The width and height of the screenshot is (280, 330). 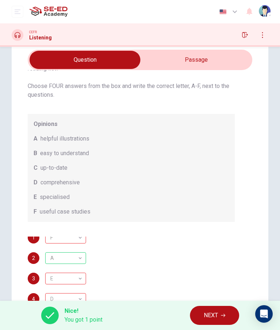 What do you see at coordinates (66, 299) in the screenshot?
I see `div: C` at bounding box center [66, 299].